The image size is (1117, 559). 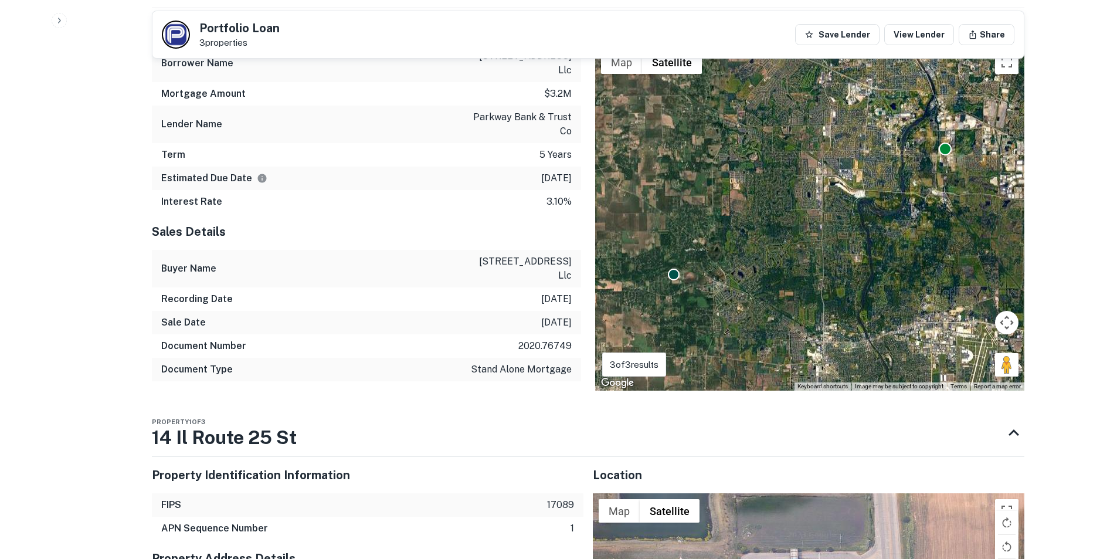 I want to click on span: Property 1 of 3, so click(x=178, y=422).